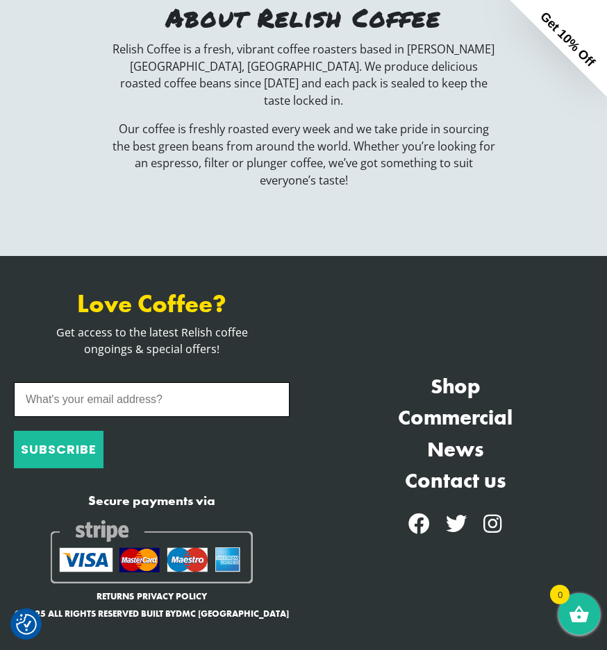  What do you see at coordinates (455, 386) in the screenshot?
I see `a: Shop` at bounding box center [455, 386].